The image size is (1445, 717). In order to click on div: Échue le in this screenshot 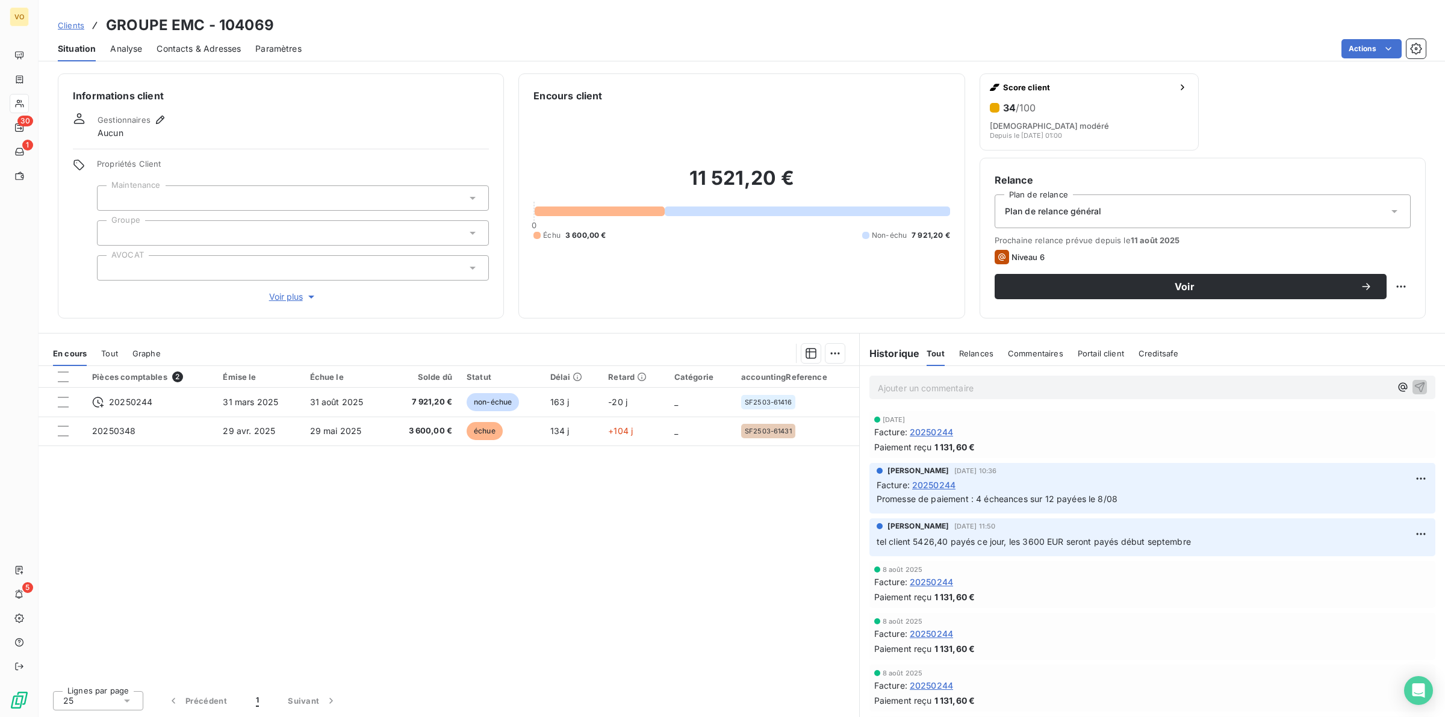, I will do `click(345, 377)`.